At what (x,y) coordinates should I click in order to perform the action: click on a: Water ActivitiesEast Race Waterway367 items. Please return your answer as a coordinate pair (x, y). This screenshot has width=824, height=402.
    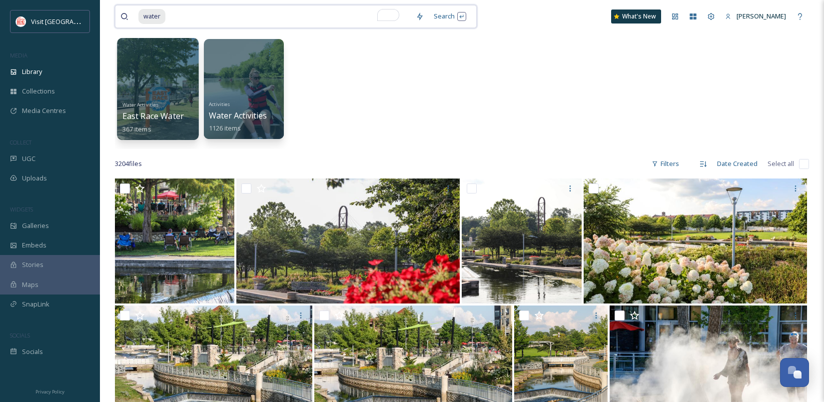
    Looking at the image, I should click on (160, 115).